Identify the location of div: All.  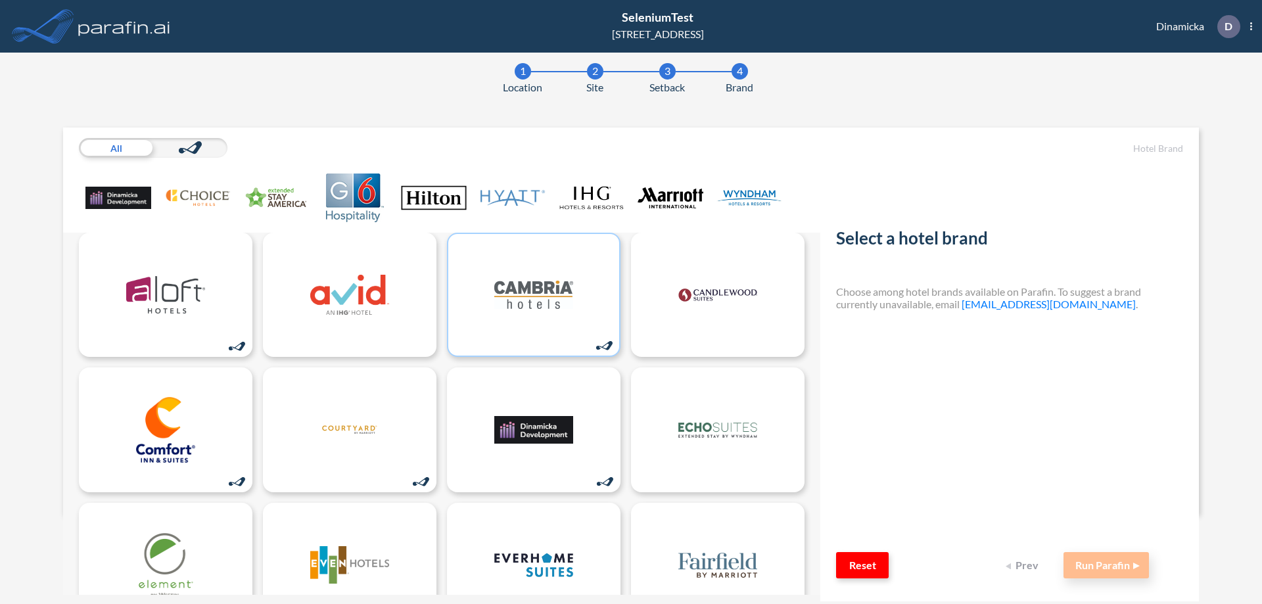
(116, 148).